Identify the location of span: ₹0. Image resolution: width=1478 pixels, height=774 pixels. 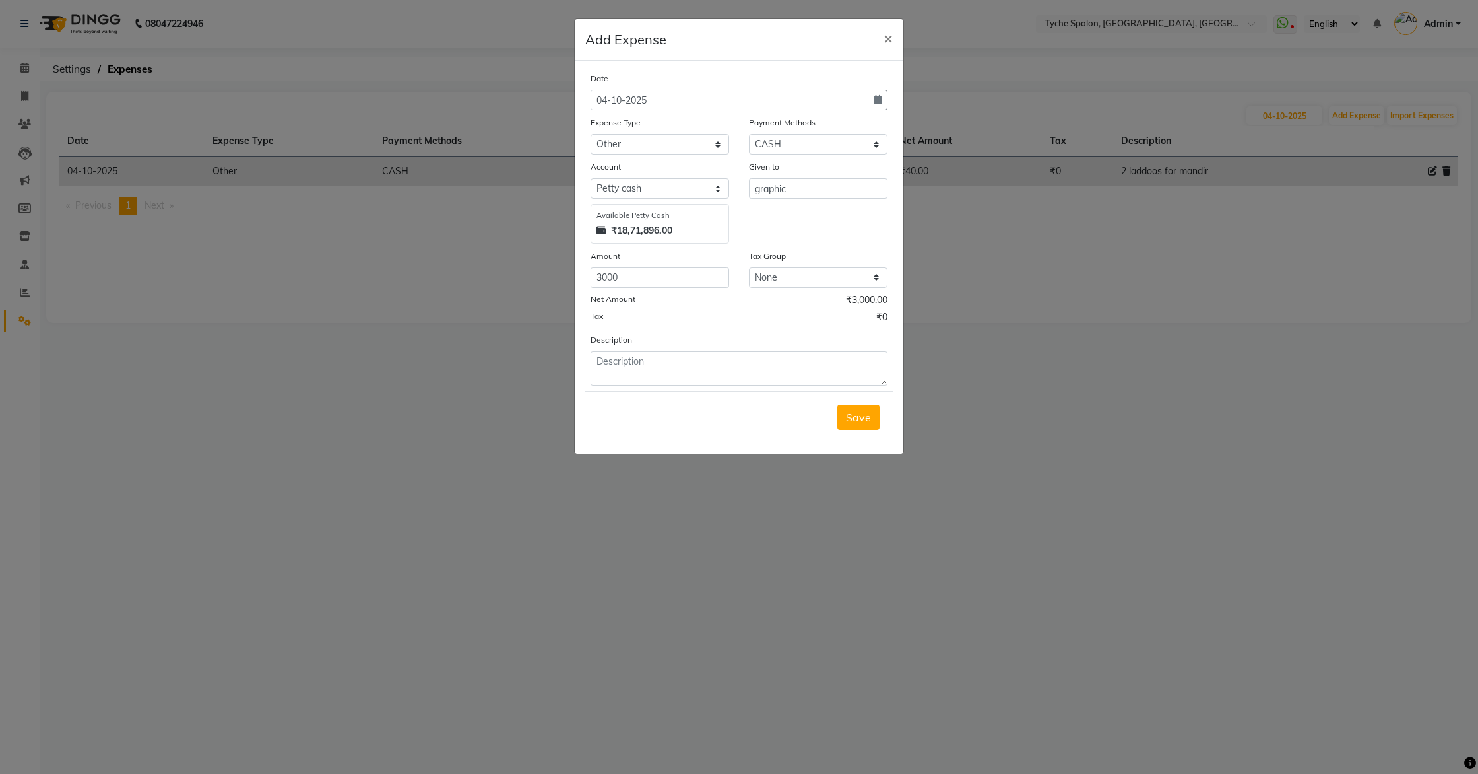
(882, 319).